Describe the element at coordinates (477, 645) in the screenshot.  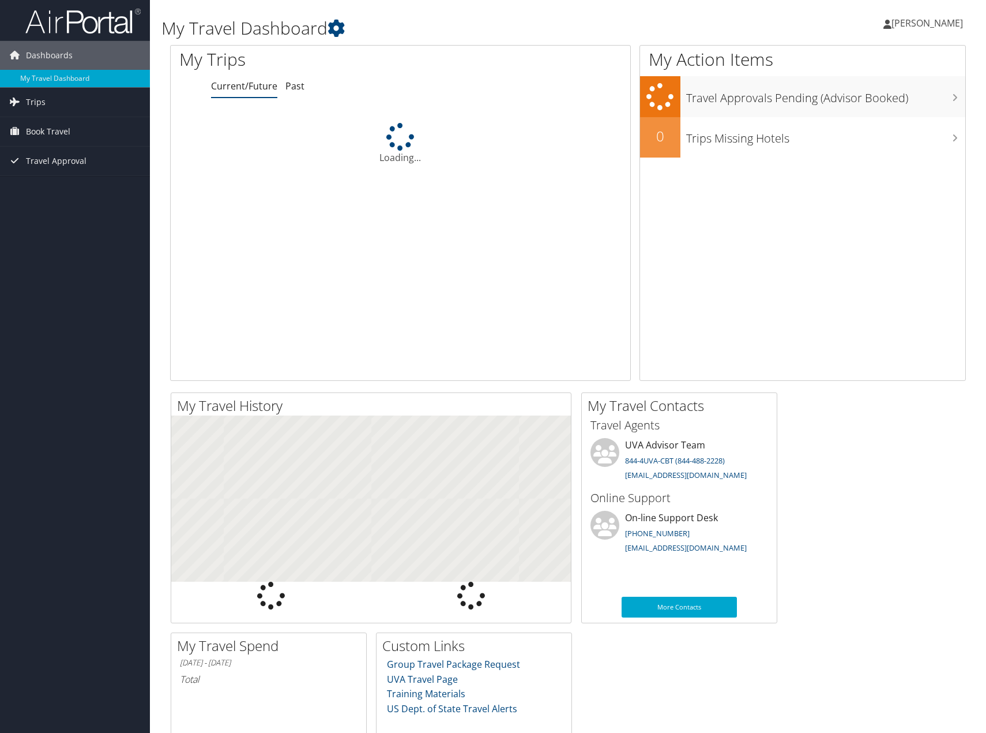
I see `h2: Custom Links` at that location.